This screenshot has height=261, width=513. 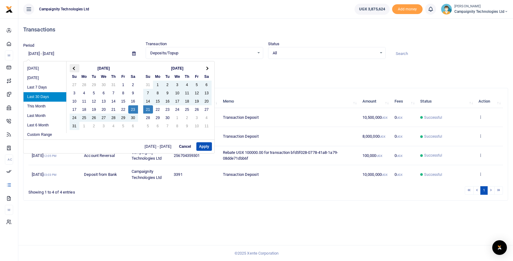 What do you see at coordinates (50, 156) in the screenshot?
I see `small: 12:05 PM` at bounding box center [50, 156].